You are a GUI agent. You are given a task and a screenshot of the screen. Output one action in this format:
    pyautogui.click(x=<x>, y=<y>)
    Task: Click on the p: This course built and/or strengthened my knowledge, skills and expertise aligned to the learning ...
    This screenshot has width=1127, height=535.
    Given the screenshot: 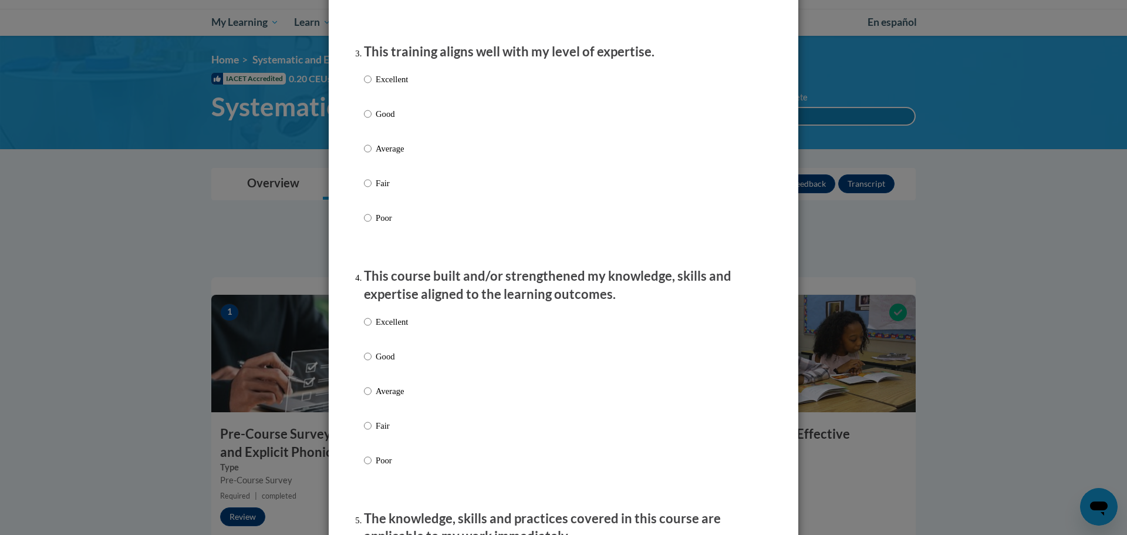 What is the action you would take?
    pyautogui.click(x=564, y=285)
    